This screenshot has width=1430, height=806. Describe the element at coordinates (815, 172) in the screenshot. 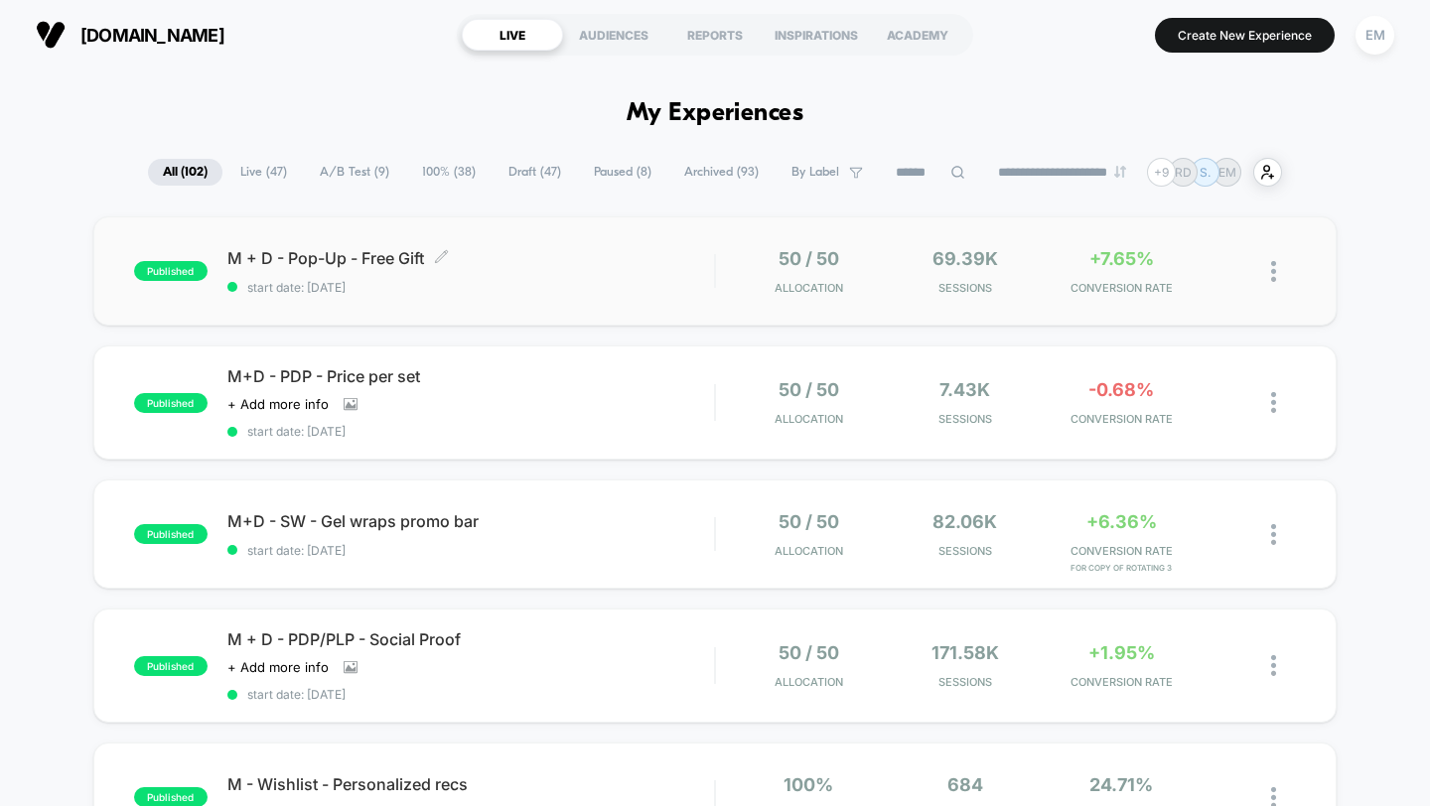

I see `span: By Label` at that location.